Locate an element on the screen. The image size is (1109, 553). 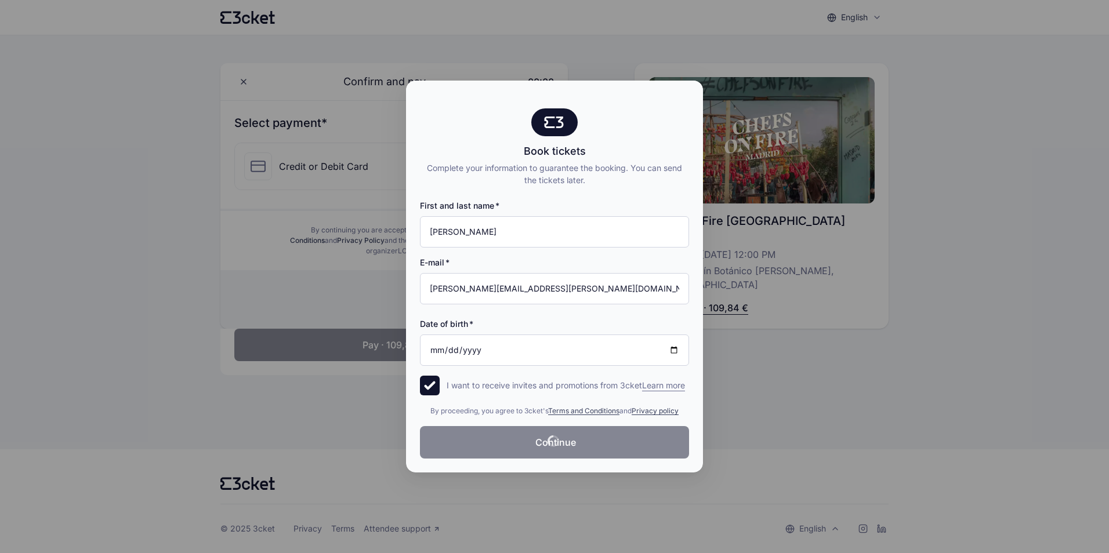
p: I want to receive invites and promotions from 3cket is located at coordinates (565, 386).